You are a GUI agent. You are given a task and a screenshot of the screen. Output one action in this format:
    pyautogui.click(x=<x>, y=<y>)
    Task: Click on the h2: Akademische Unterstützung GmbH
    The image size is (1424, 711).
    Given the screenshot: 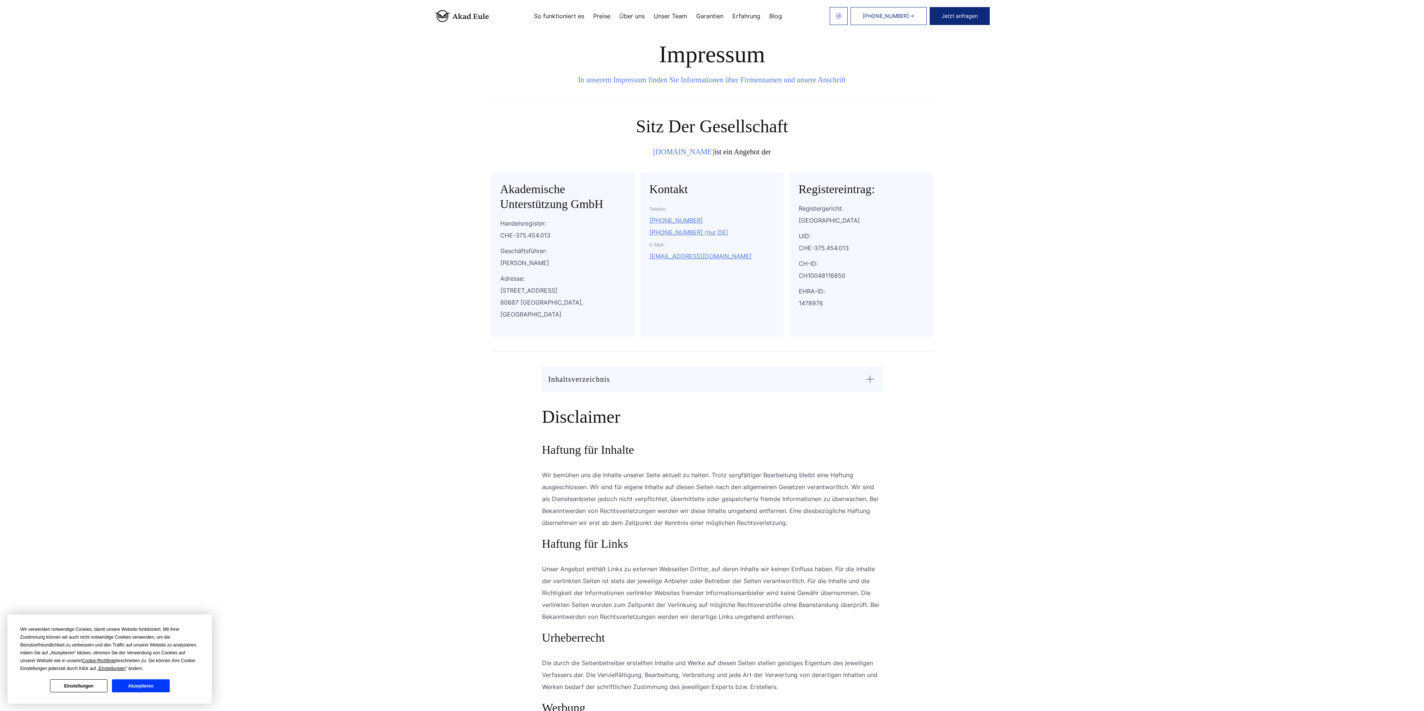 What is the action you would take?
    pyautogui.click(x=563, y=197)
    